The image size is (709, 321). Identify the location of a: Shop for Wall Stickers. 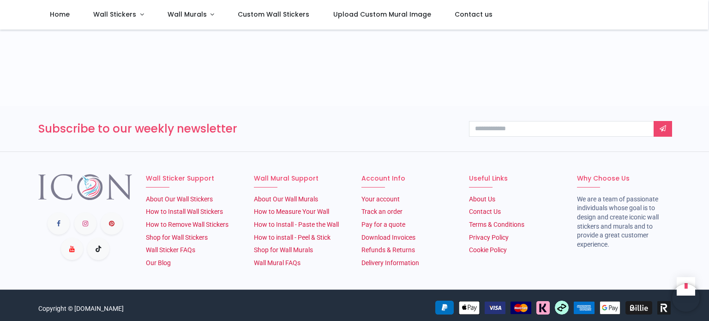
(177, 237).